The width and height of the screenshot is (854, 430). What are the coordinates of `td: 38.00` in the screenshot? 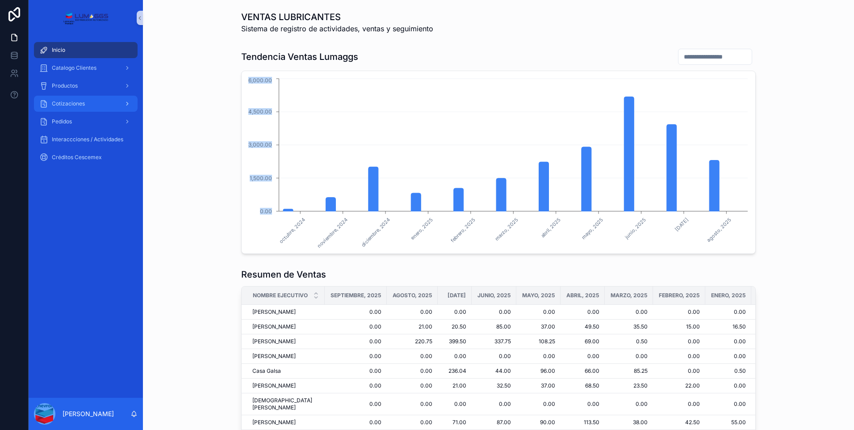 It's located at (629, 422).